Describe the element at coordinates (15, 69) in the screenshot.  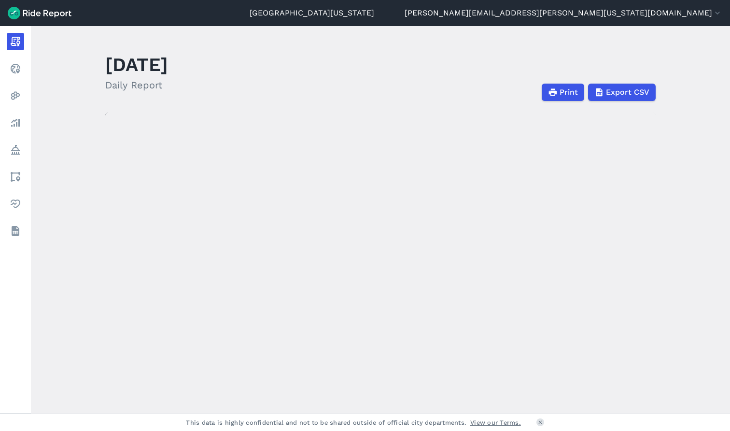
I see `a: Realtime` at that location.